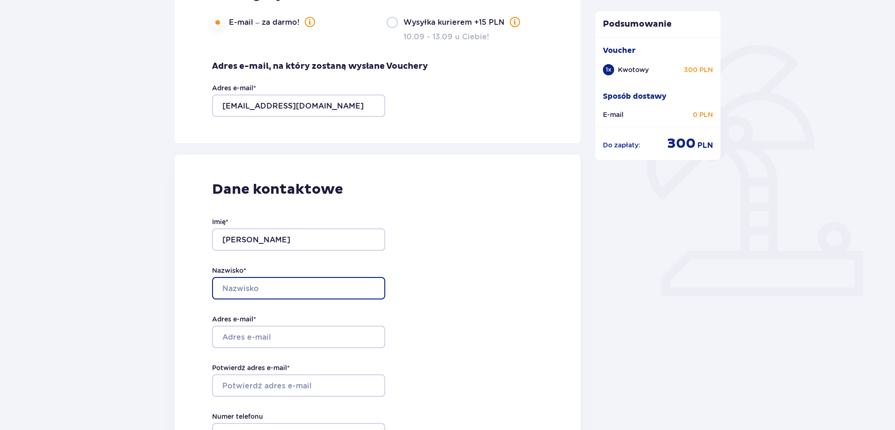  I want to click on p: Do zapłaty :, so click(621, 145).